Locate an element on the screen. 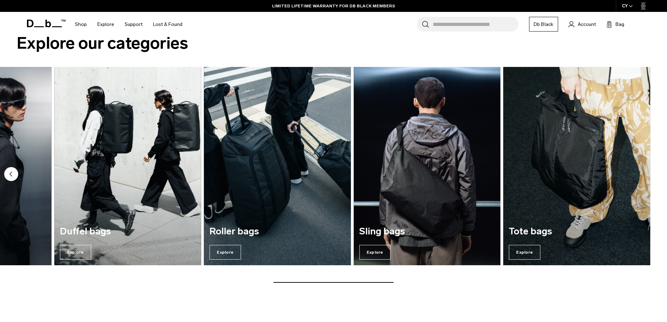 The height and width of the screenshot is (322, 667). span: Bag is located at coordinates (620, 24).